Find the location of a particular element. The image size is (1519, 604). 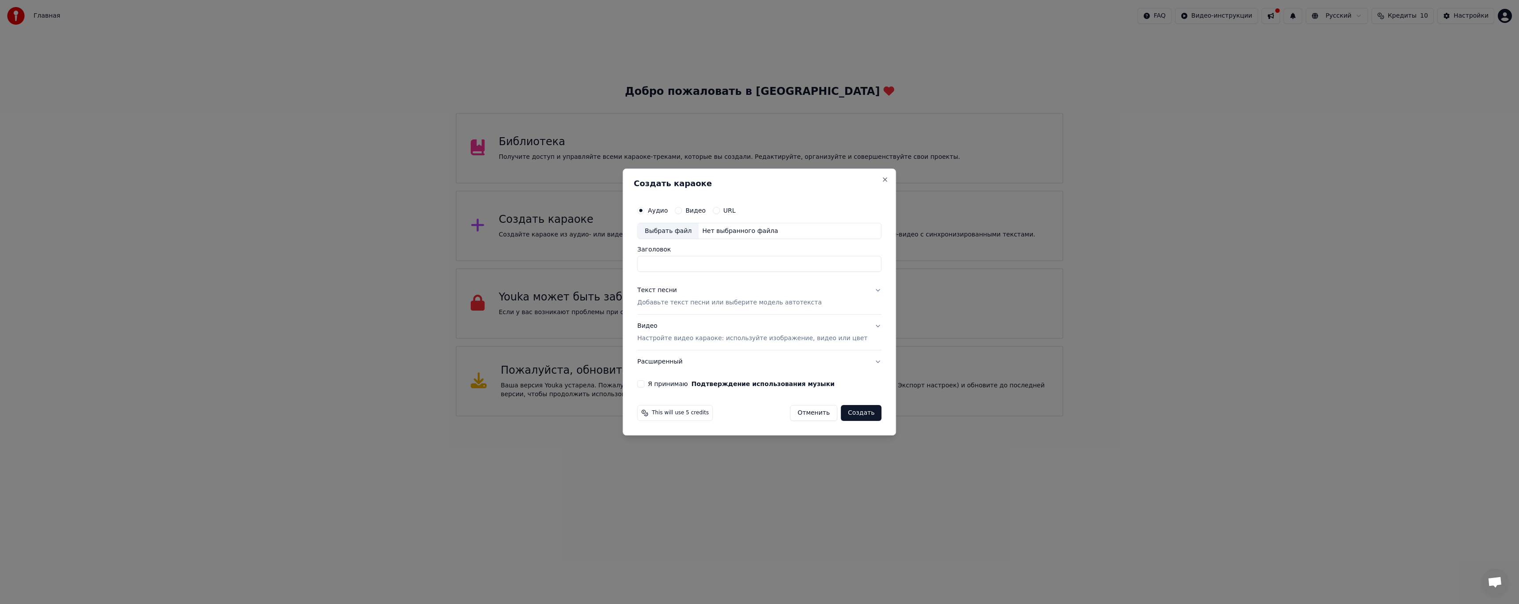

button: Расширенный is located at coordinates (759, 362).